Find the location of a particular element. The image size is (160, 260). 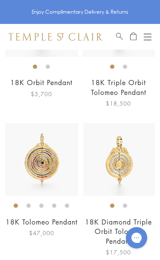

img: 18K Tolomeo Pendant is located at coordinates (41, 159).